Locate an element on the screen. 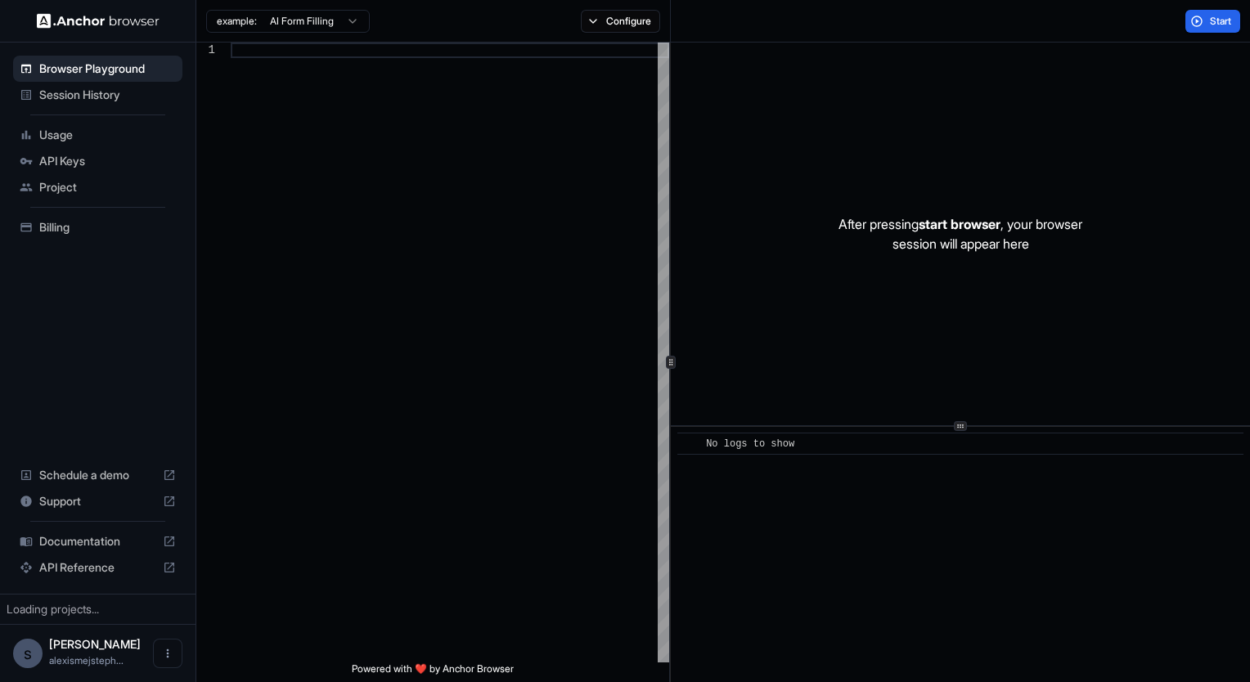  div: API Keys is located at coordinates (97, 161).